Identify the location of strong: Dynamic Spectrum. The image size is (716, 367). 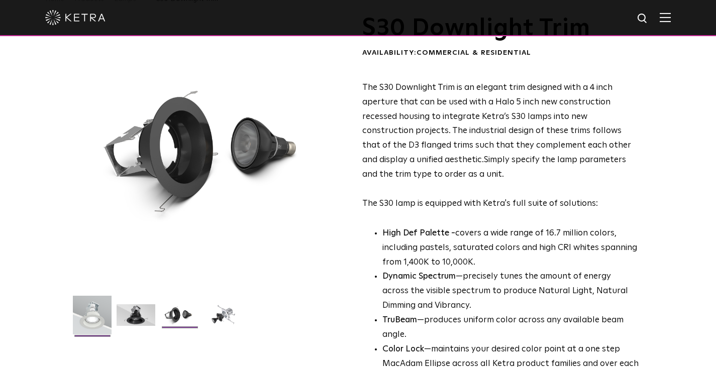
(419, 276).